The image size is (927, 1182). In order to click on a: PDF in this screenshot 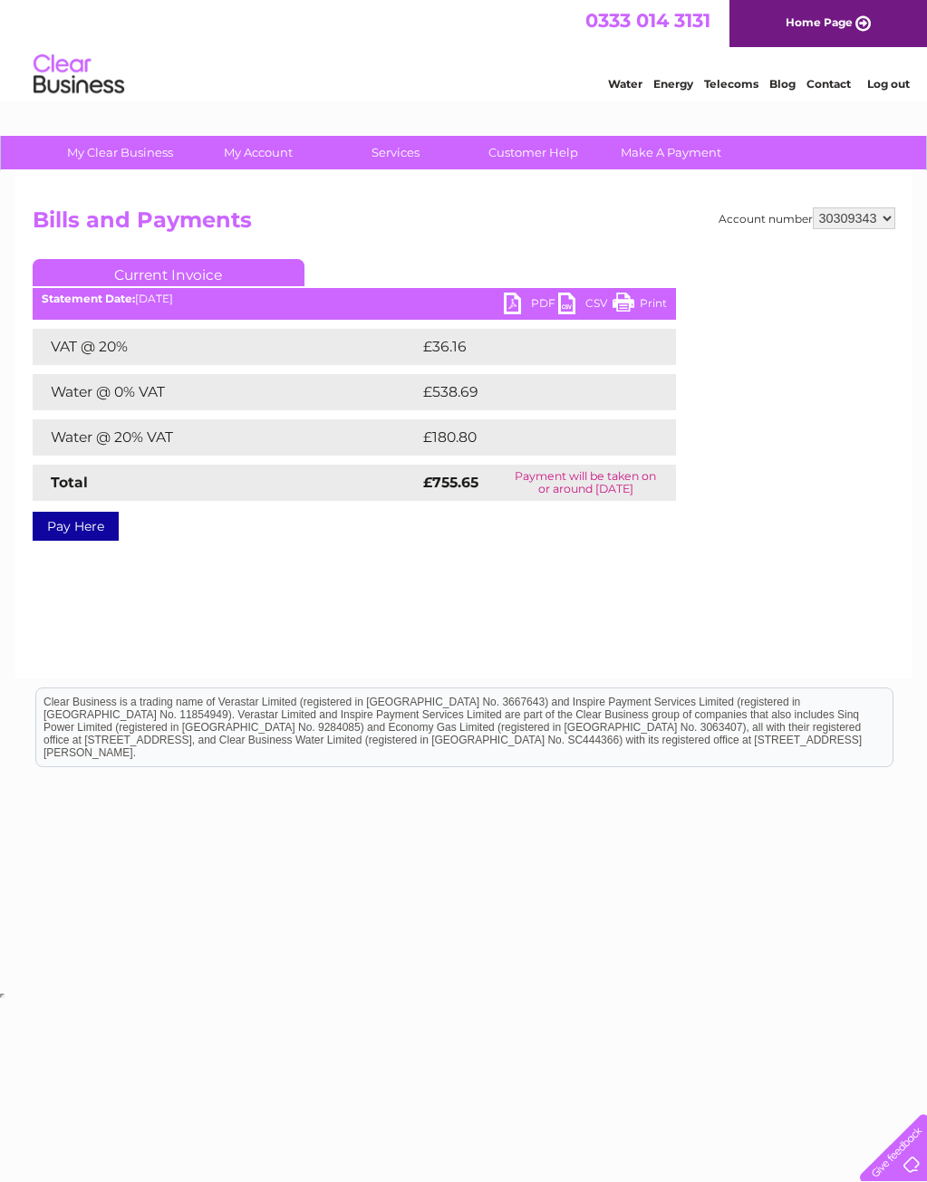, I will do `click(531, 305)`.